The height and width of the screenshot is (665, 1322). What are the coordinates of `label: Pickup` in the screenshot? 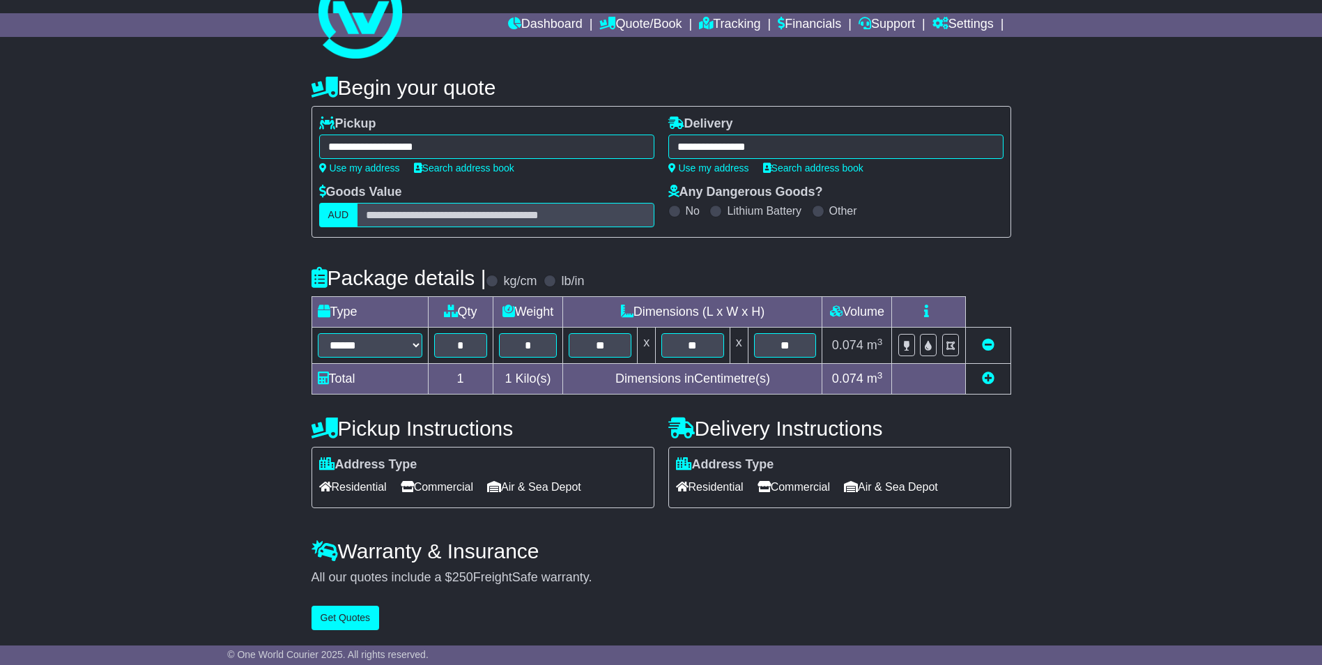 It's located at (348, 124).